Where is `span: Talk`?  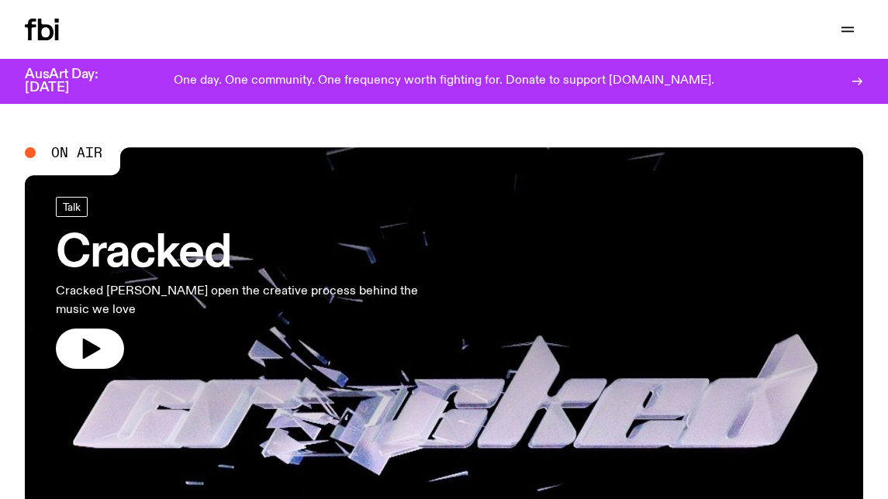
span: Talk is located at coordinates (71, 206).